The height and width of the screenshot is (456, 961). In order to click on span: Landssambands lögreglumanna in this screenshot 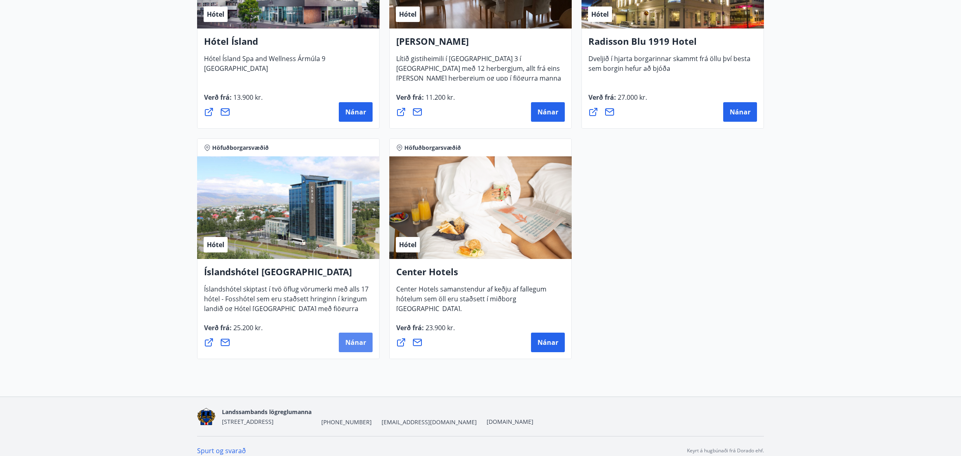, I will do `click(267, 412)`.